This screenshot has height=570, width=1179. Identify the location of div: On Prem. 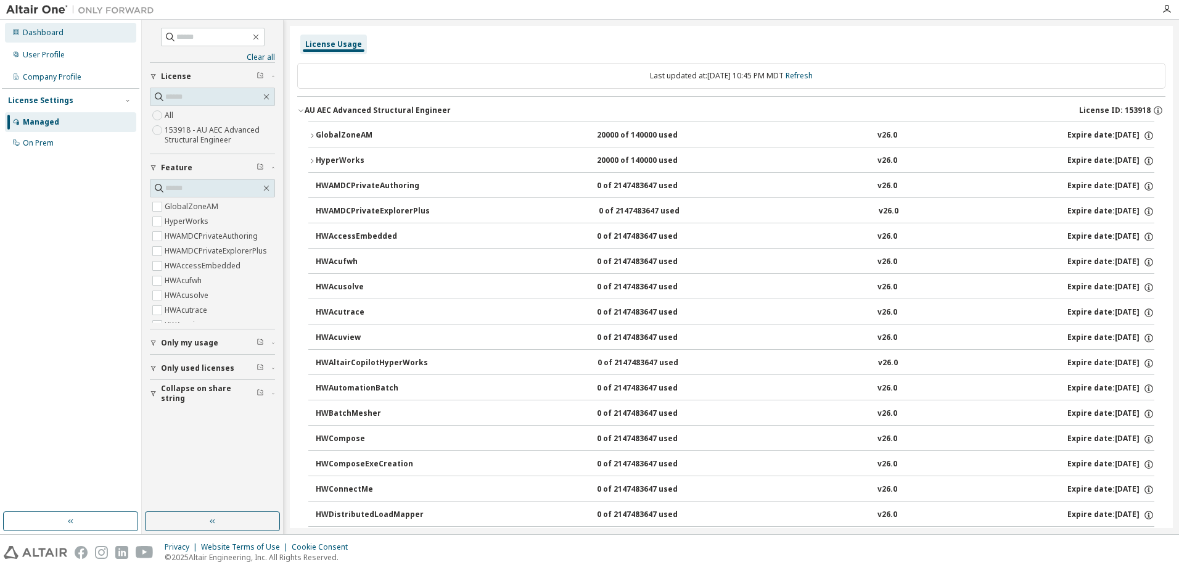
(38, 143).